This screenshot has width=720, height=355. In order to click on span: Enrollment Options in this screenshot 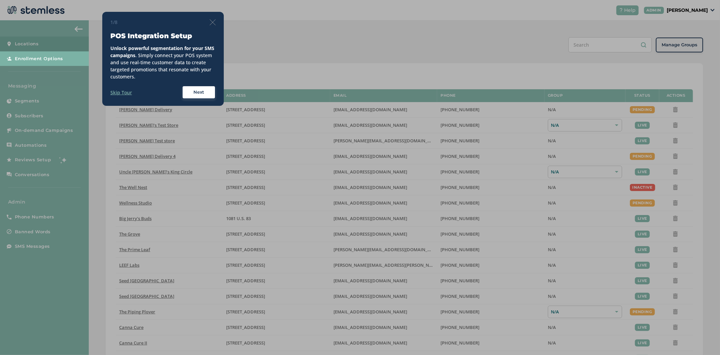, I will do `click(39, 59)`.